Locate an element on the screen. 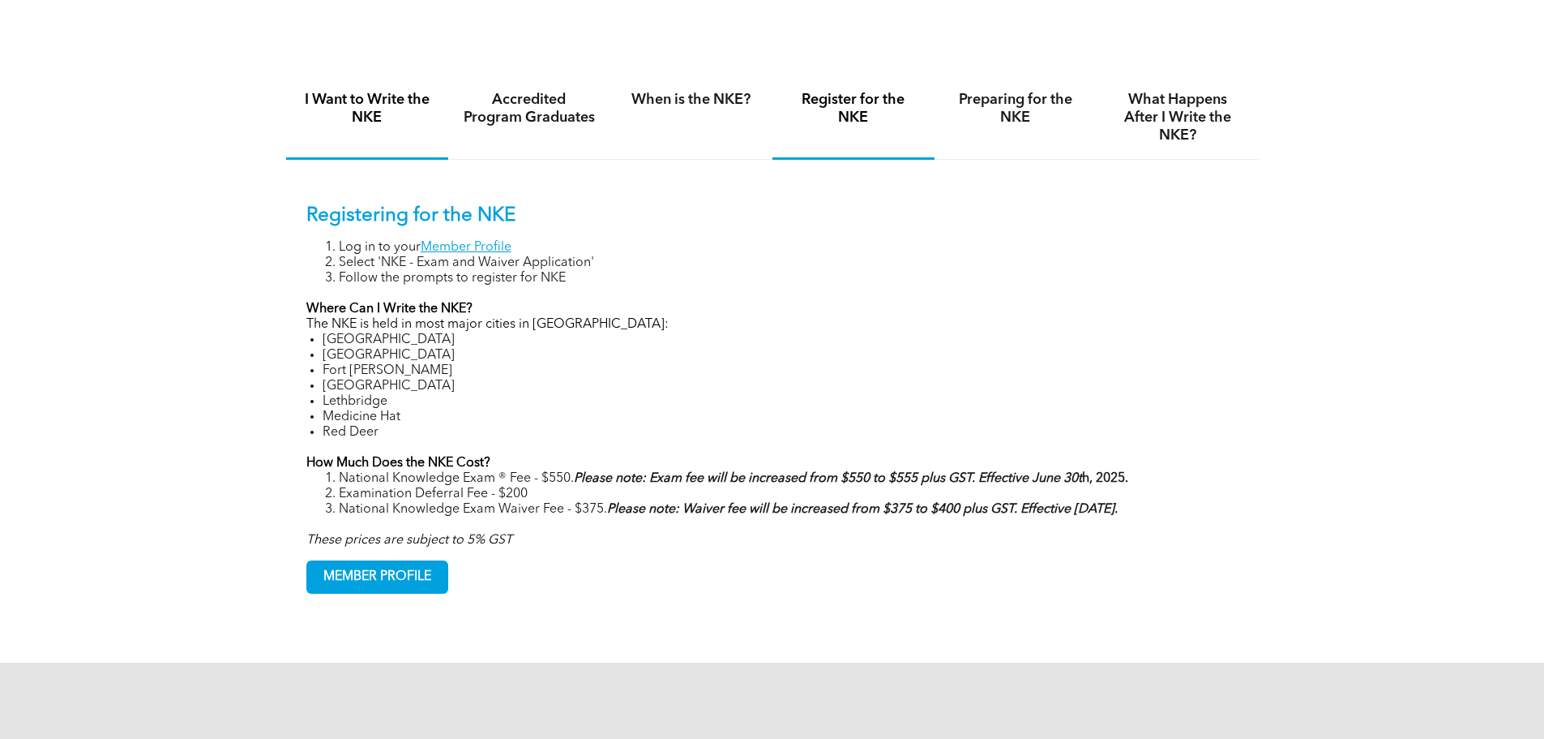 This screenshot has width=1544, height=739. p: Registering for the NKE is located at coordinates (773, 216).